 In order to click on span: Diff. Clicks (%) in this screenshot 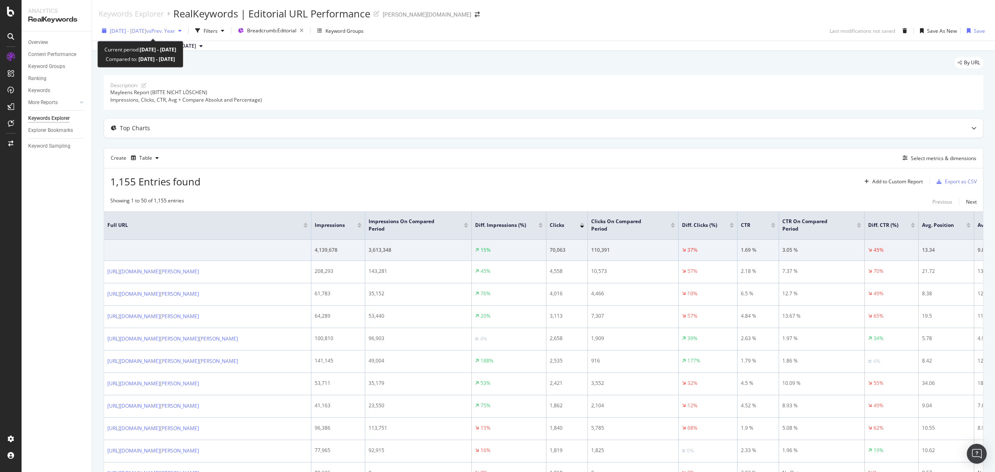, I will do `click(700, 225)`.